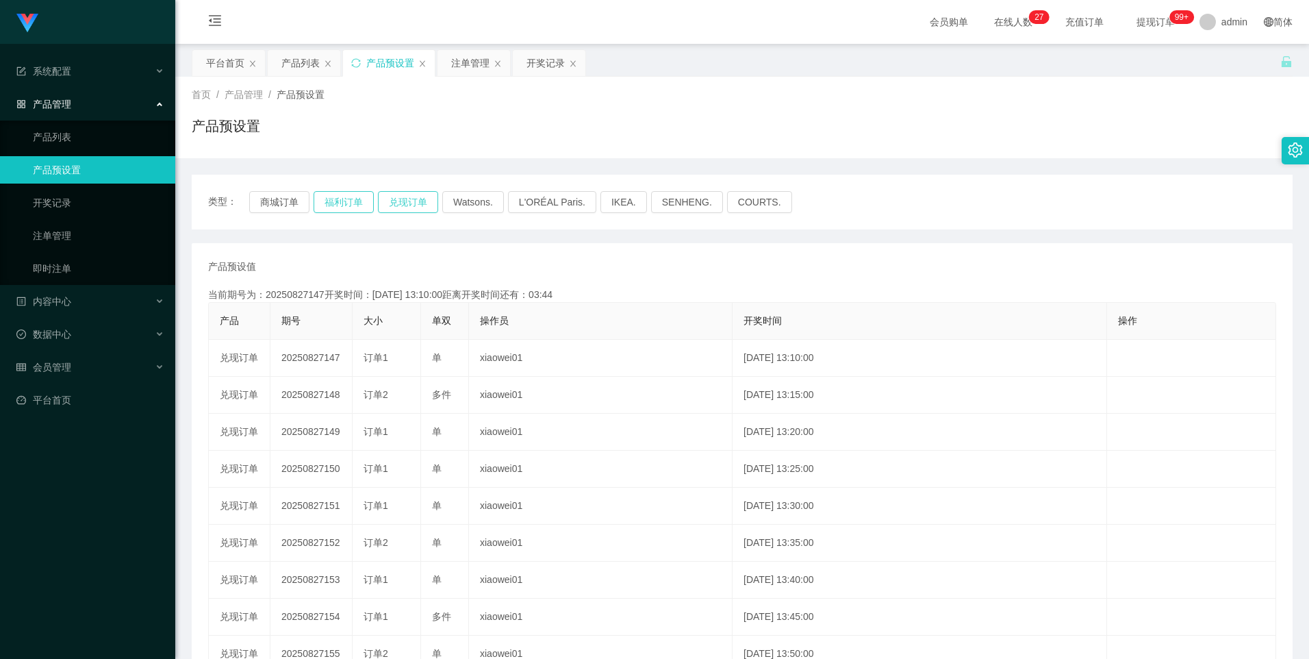  What do you see at coordinates (312, 432) in the screenshot?
I see `td: 20250827149` at bounding box center [312, 432].